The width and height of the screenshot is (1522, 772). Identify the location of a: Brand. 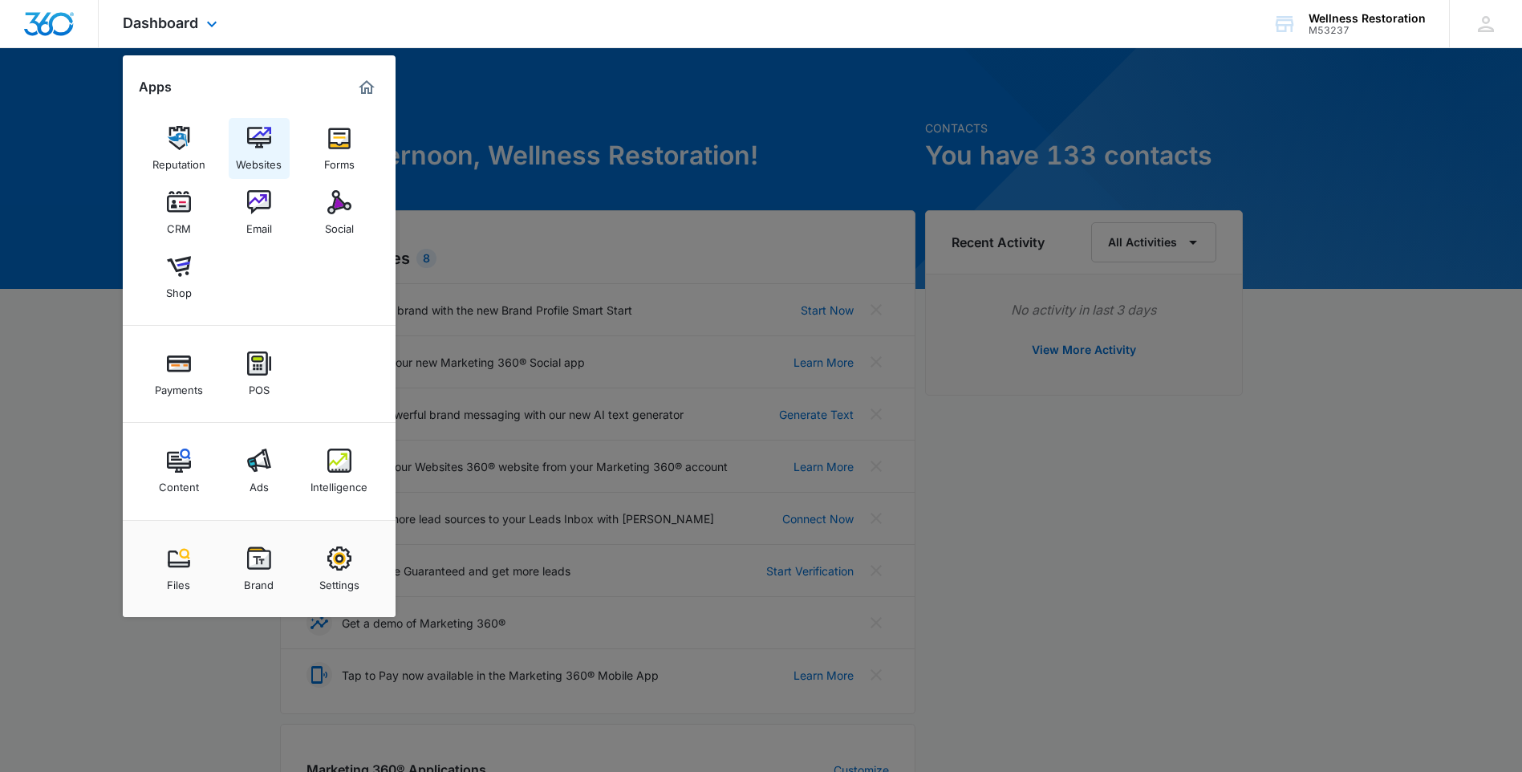
(259, 569).